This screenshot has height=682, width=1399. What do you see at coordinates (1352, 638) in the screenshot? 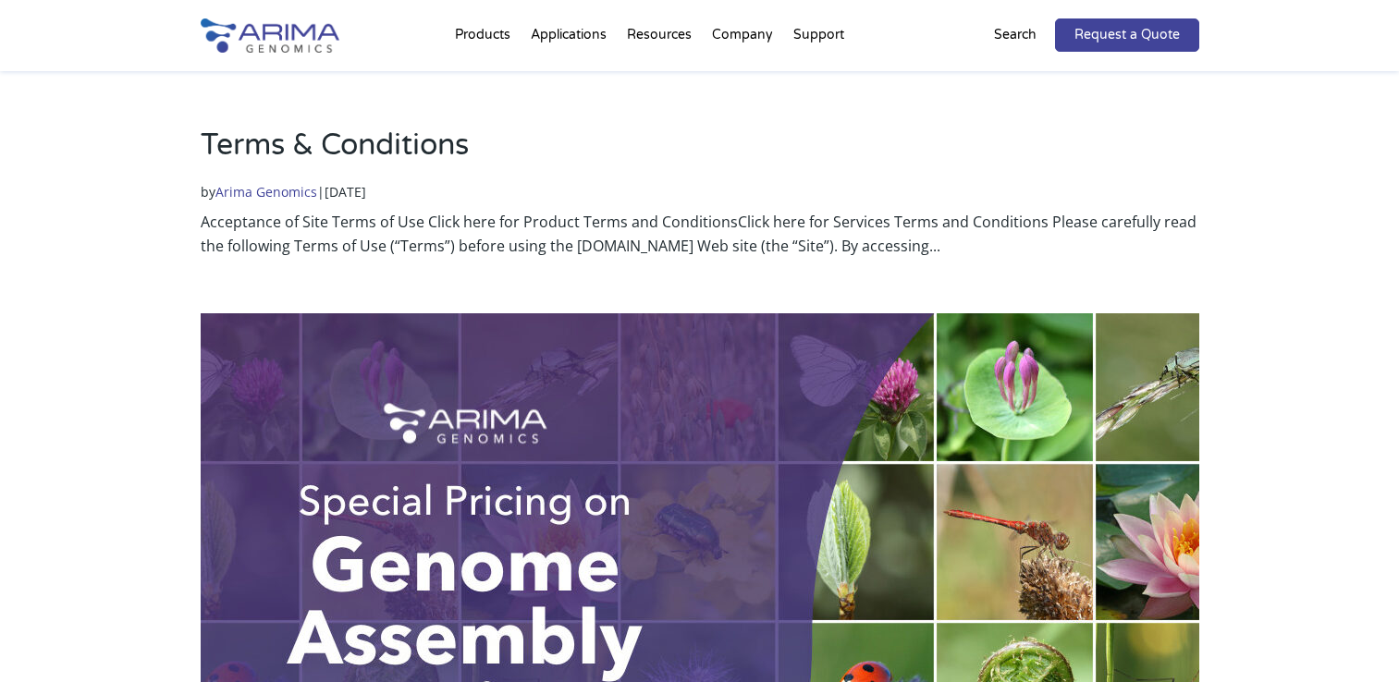
I see `div: Chat Widget` at bounding box center [1352, 638].